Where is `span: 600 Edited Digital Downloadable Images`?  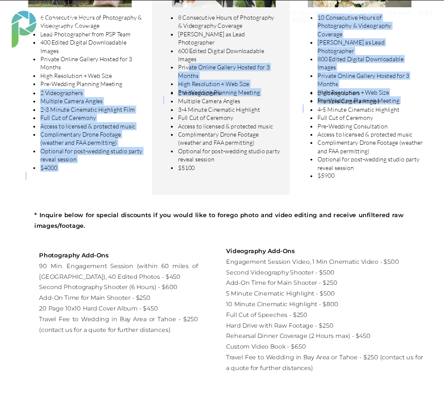 span: 600 Edited Digital Downloadable Images is located at coordinates (221, 55).